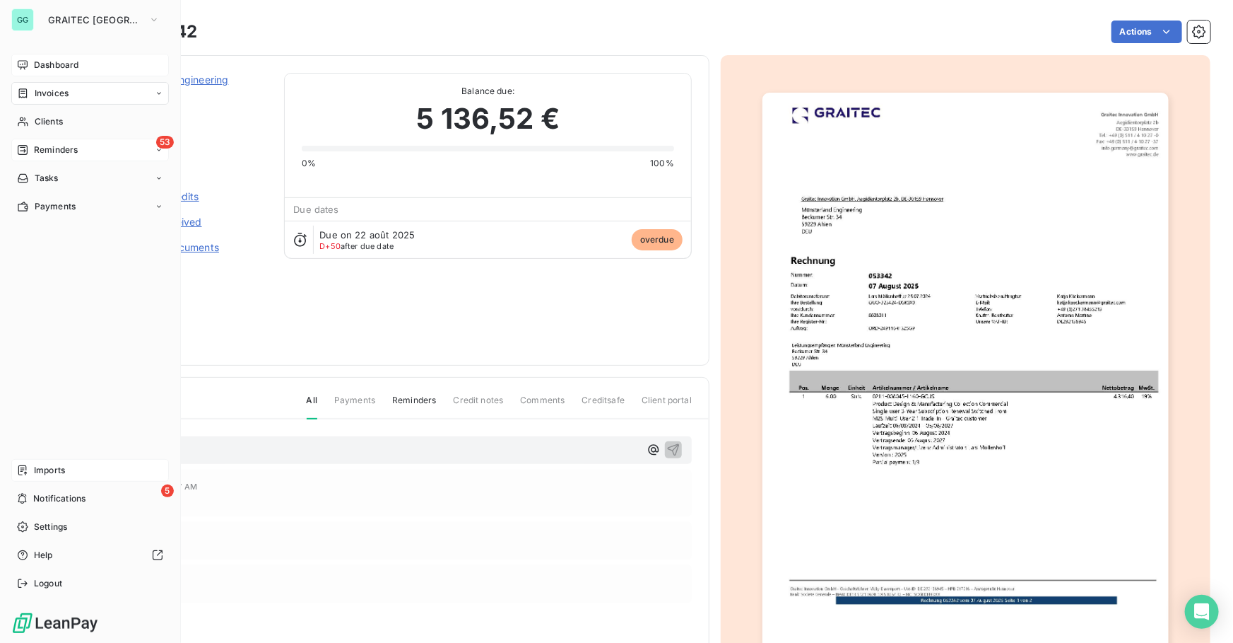  I want to click on span: 0%, so click(309, 163).